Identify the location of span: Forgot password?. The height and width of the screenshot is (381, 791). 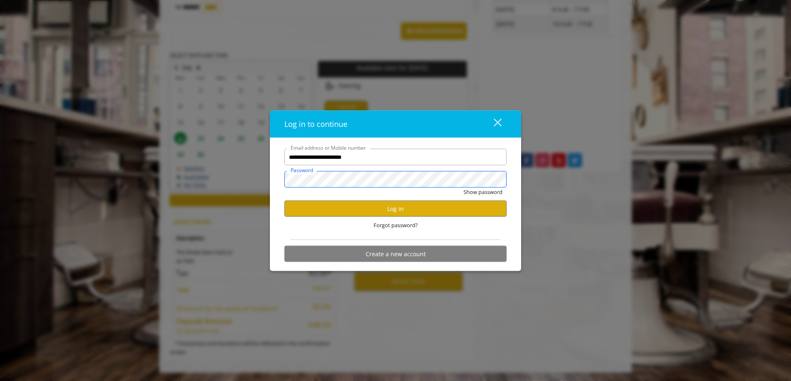
(396, 225).